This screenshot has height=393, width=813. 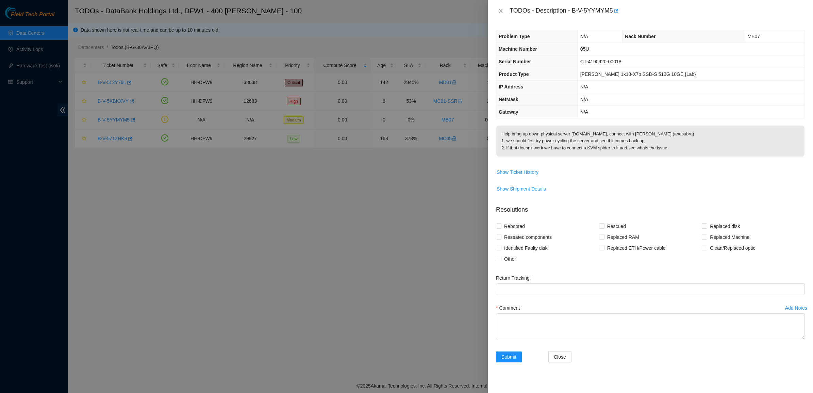 I want to click on span: NetMask, so click(x=508, y=99).